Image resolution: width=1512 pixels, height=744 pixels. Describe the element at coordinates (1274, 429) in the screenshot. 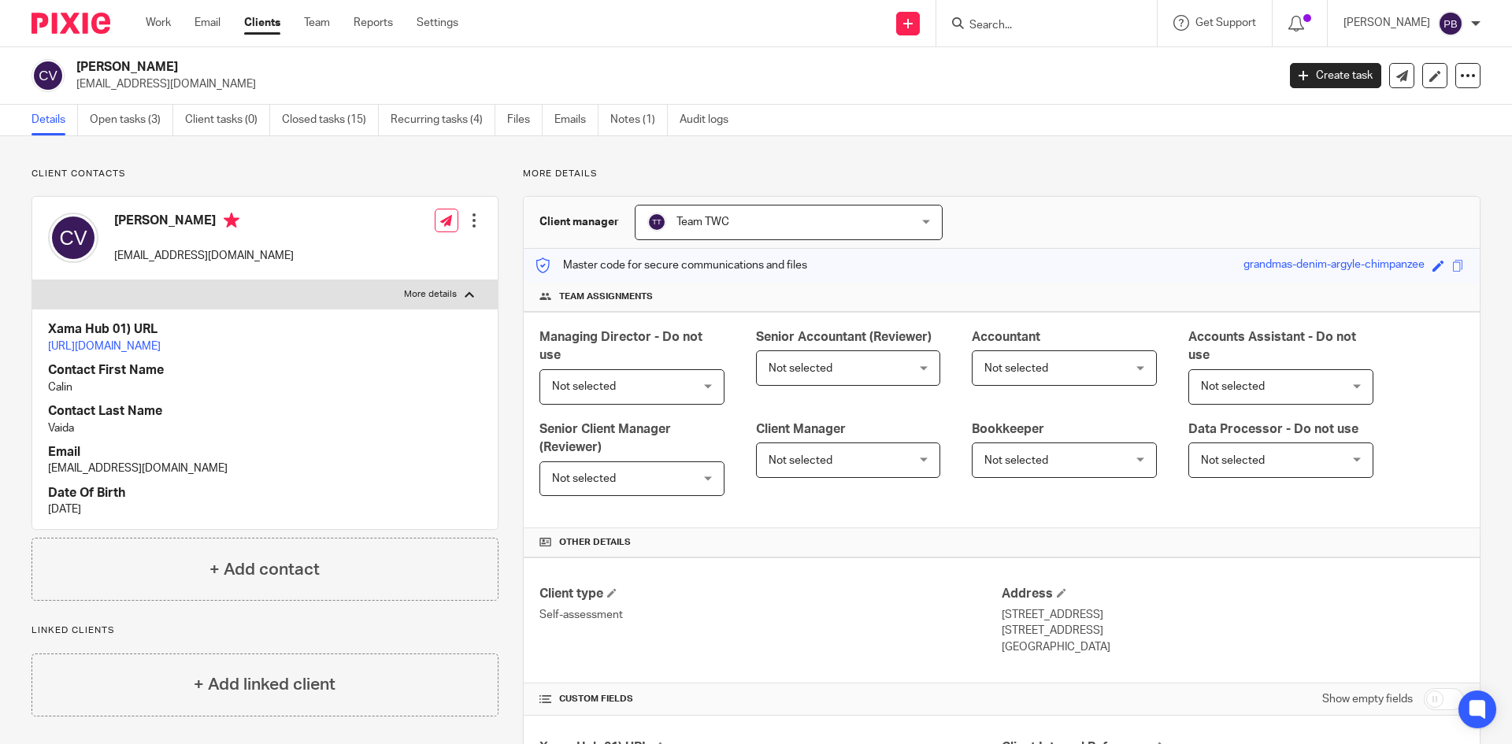

I see `span: Data Processor - Do not use` at that location.